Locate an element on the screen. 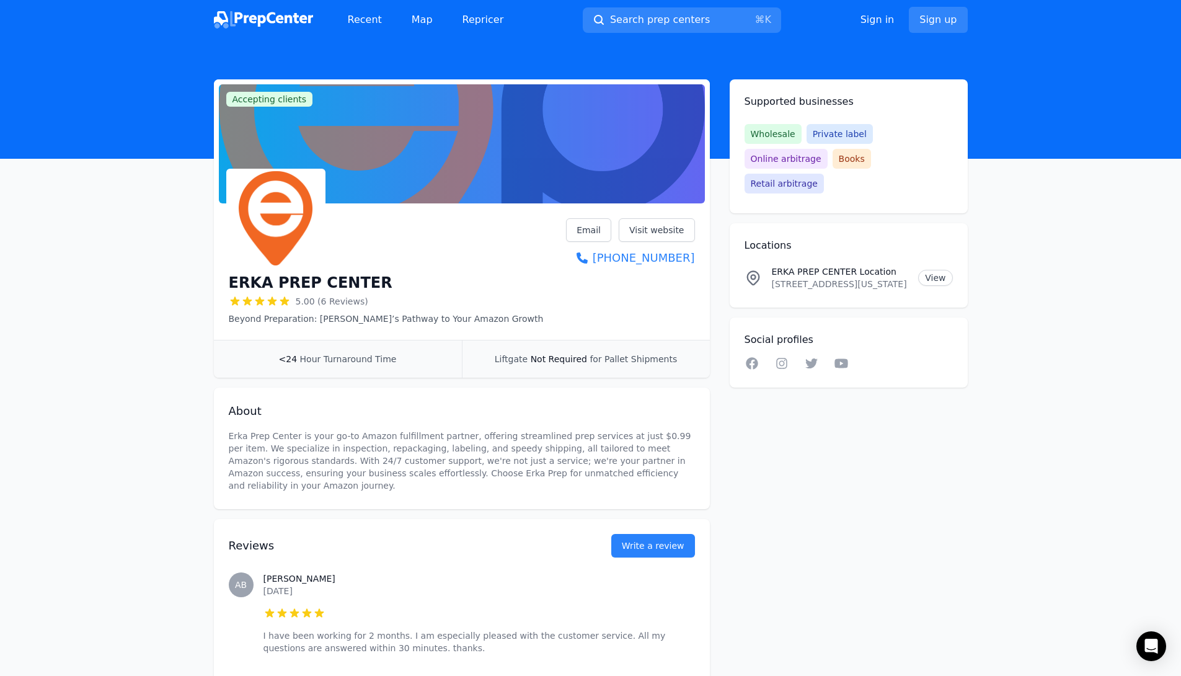 The height and width of the screenshot is (676, 1181). kbd: K is located at coordinates (768, 19).